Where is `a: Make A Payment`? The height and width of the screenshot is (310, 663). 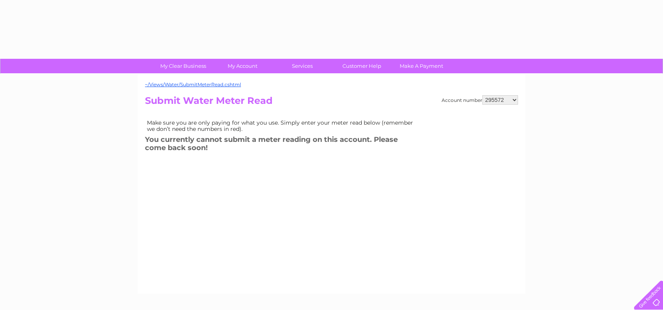 a: Make A Payment is located at coordinates (421, 66).